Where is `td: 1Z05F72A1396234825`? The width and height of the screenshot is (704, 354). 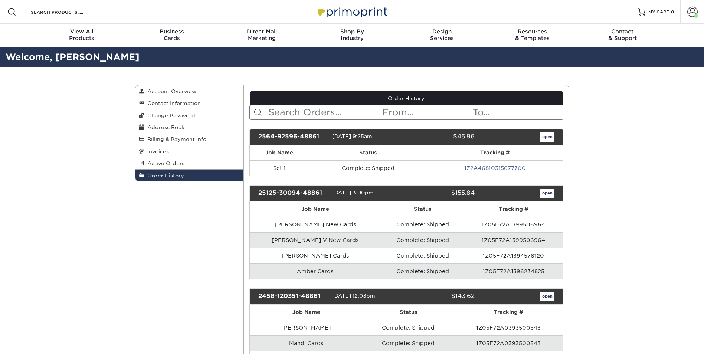 td: 1Z05F72A1396234825 is located at coordinates (513, 271).